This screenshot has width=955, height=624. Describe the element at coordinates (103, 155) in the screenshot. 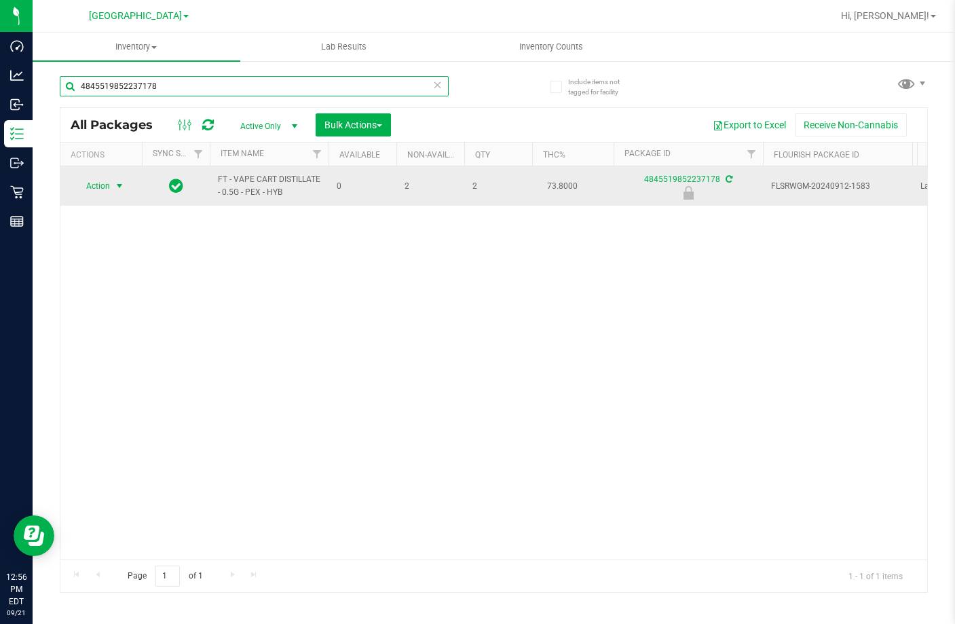

I see `div: Actions` at that location.